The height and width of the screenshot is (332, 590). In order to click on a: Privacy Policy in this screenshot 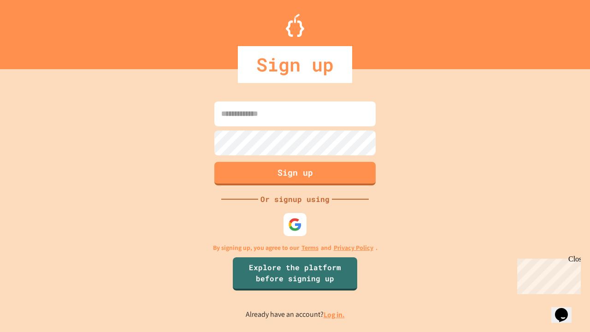, I will do `click(354, 248)`.